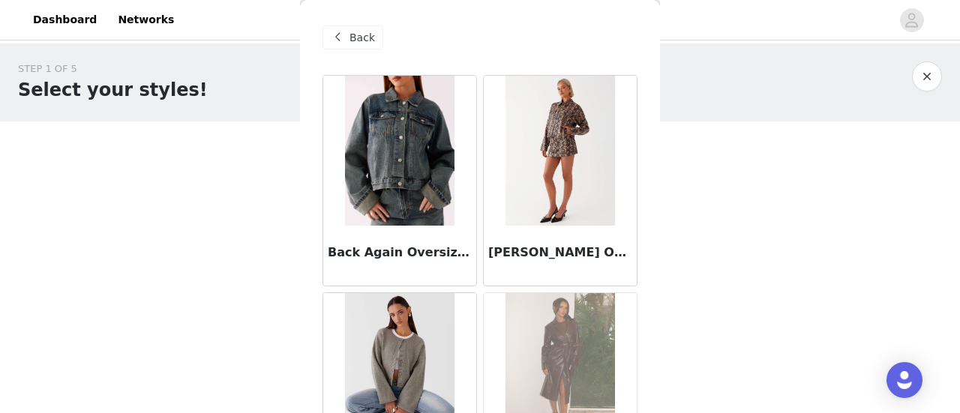  I want to click on a: Networks, so click(146, 20).